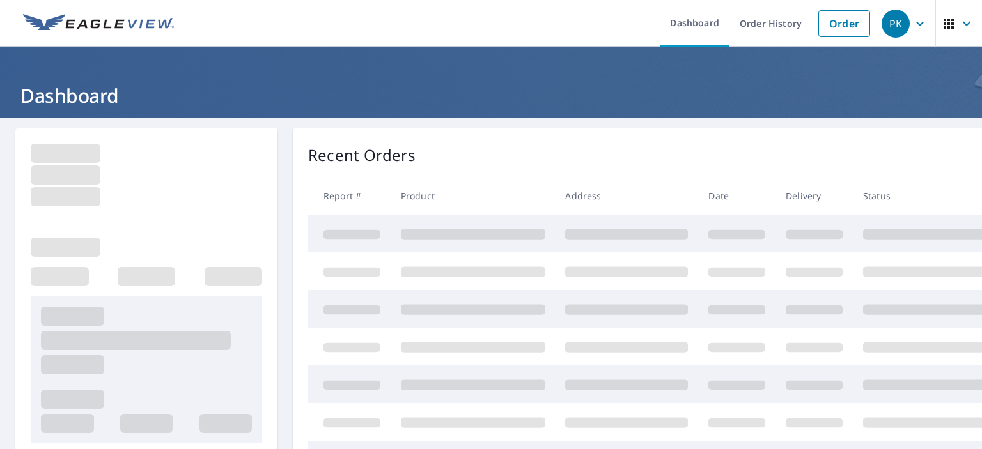 The image size is (982, 449). What do you see at coordinates (736, 196) in the screenshot?
I see `th: Date` at bounding box center [736, 196].